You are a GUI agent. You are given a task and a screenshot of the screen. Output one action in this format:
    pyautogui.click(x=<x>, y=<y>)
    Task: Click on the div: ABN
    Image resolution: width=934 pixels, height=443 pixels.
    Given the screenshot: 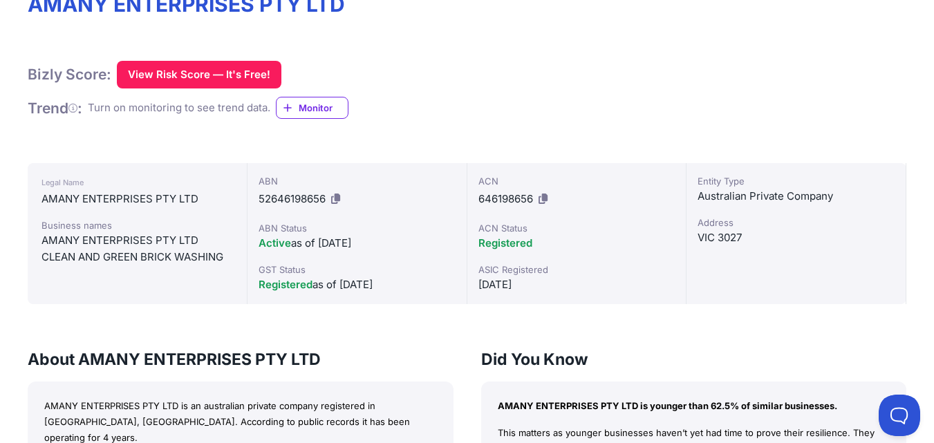 What is the action you would take?
    pyautogui.click(x=357, y=181)
    